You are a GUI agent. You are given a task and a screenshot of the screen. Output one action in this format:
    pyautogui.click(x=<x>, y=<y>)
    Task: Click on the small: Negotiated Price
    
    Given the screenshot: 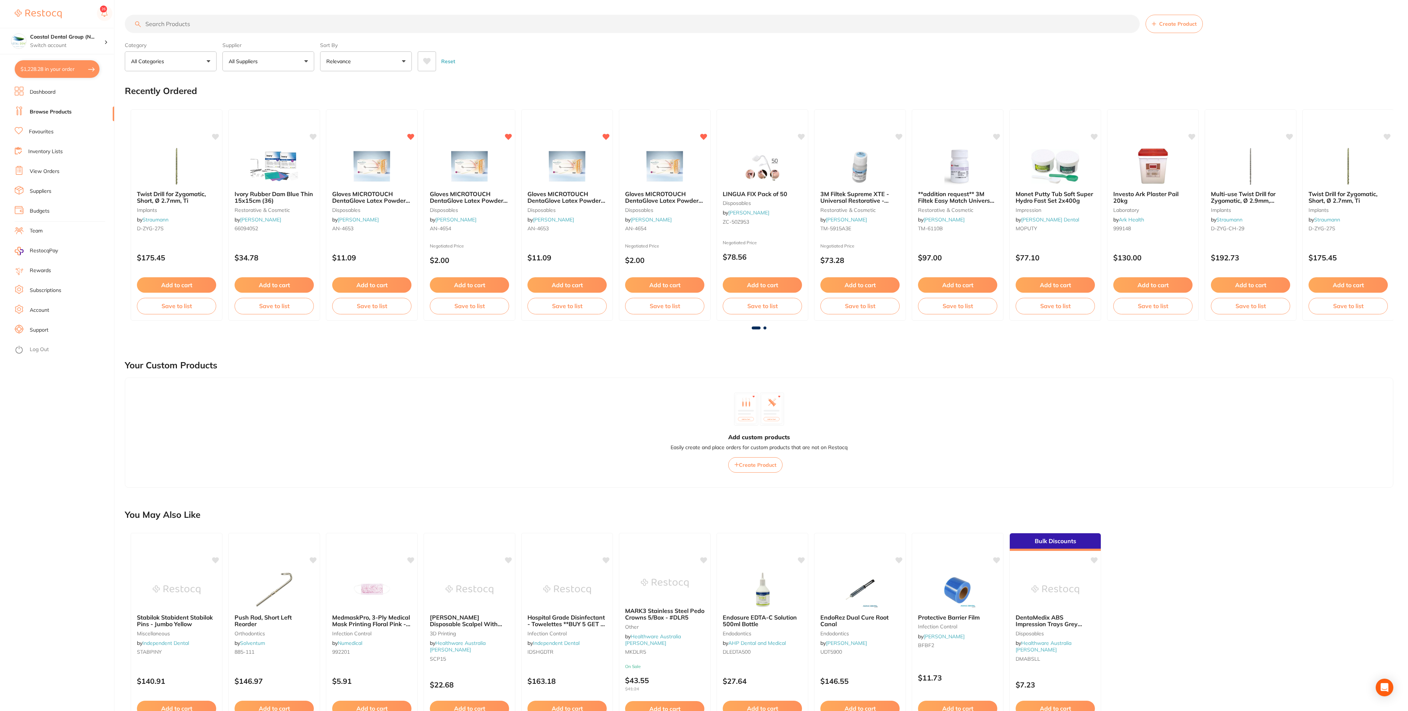 What is the action you would take?
    pyautogui.click(x=470, y=246)
    